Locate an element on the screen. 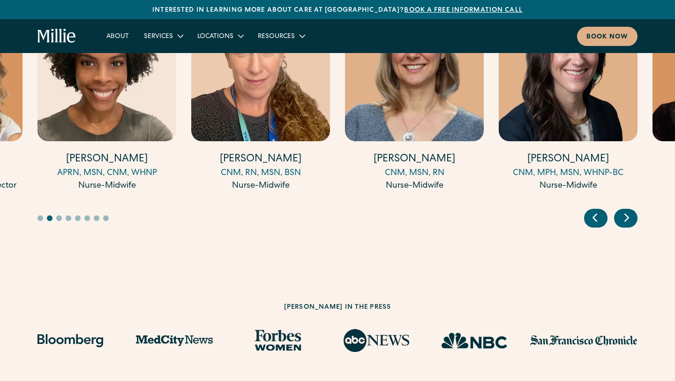 The width and height of the screenshot is (675, 381). a: Book a free information call is located at coordinates (463, 10).